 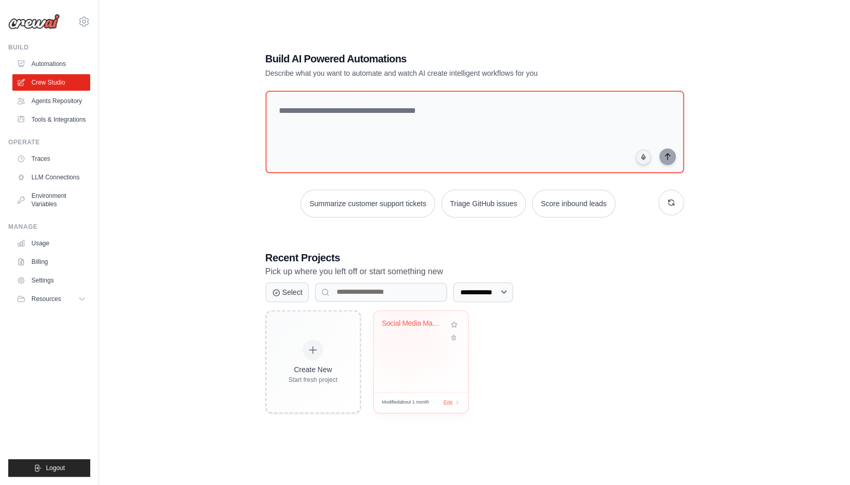 I want to click on a: Tools & Integrations, so click(x=51, y=120).